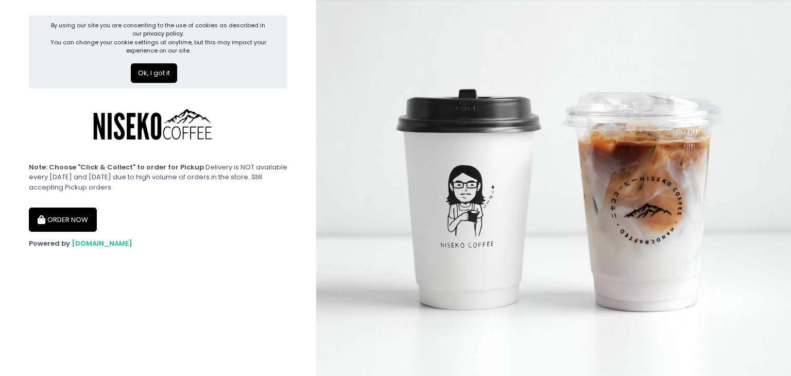 This screenshot has height=376, width=791. I want to click on b: Note: Choose "Click & Collect" to order for Pickup, so click(116, 167).